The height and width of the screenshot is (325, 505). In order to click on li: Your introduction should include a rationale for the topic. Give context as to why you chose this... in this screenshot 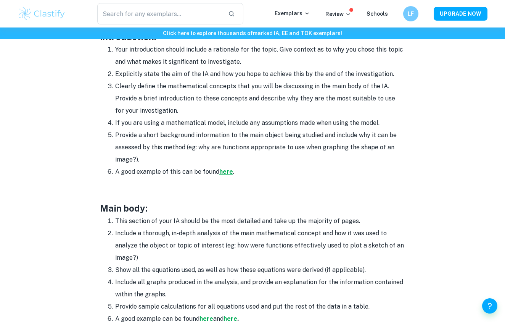, I will do `click(260, 56)`.